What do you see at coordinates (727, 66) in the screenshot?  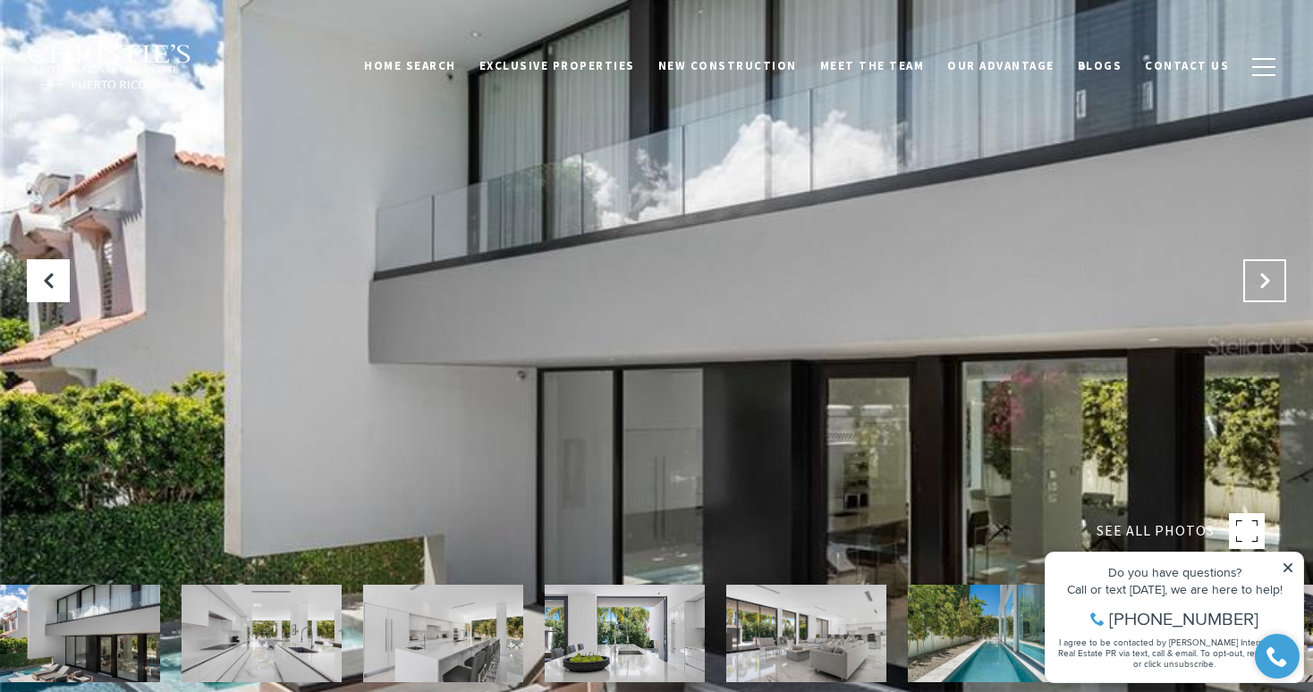 I see `a: New Construction` at bounding box center [727, 66].